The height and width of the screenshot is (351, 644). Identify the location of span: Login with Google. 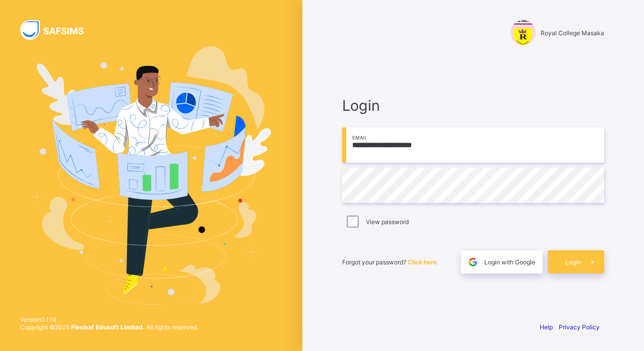
(510, 262).